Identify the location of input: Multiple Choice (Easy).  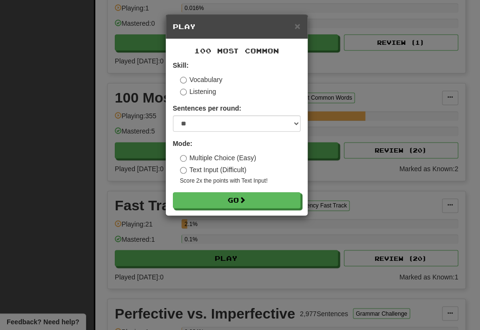
(183, 158).